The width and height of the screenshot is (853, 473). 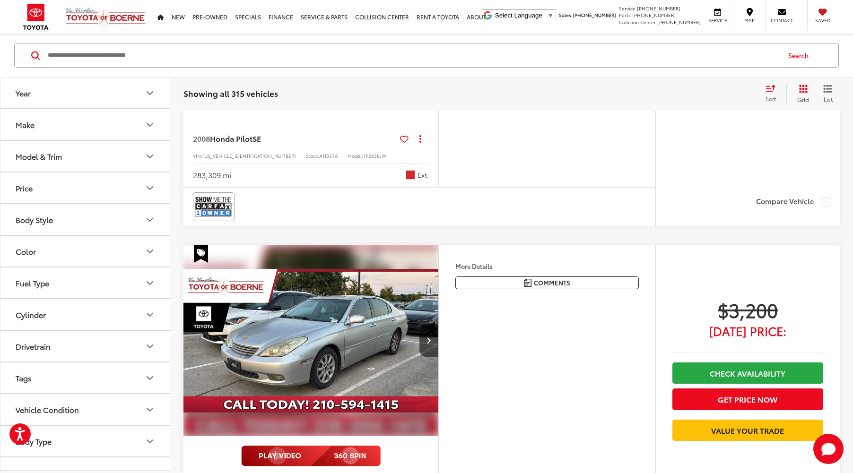 I want to click on button: Body StyleBody Style, so click(x=86, y=219).